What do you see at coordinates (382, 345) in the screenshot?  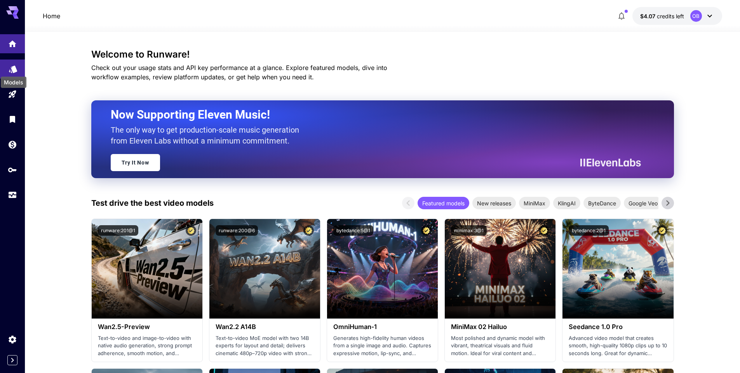 I see `p: Generates high-fidelity human videos from a single image and audio. Captures expressive motion, l...` at bounding box center [382, 345].